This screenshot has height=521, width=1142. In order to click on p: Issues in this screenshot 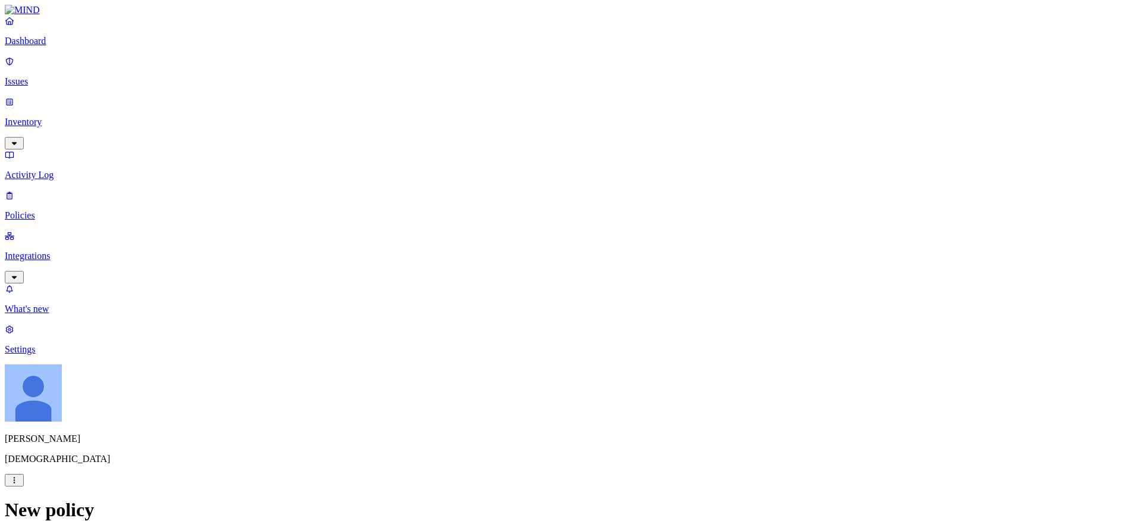, I will do `click(571, 82)`.